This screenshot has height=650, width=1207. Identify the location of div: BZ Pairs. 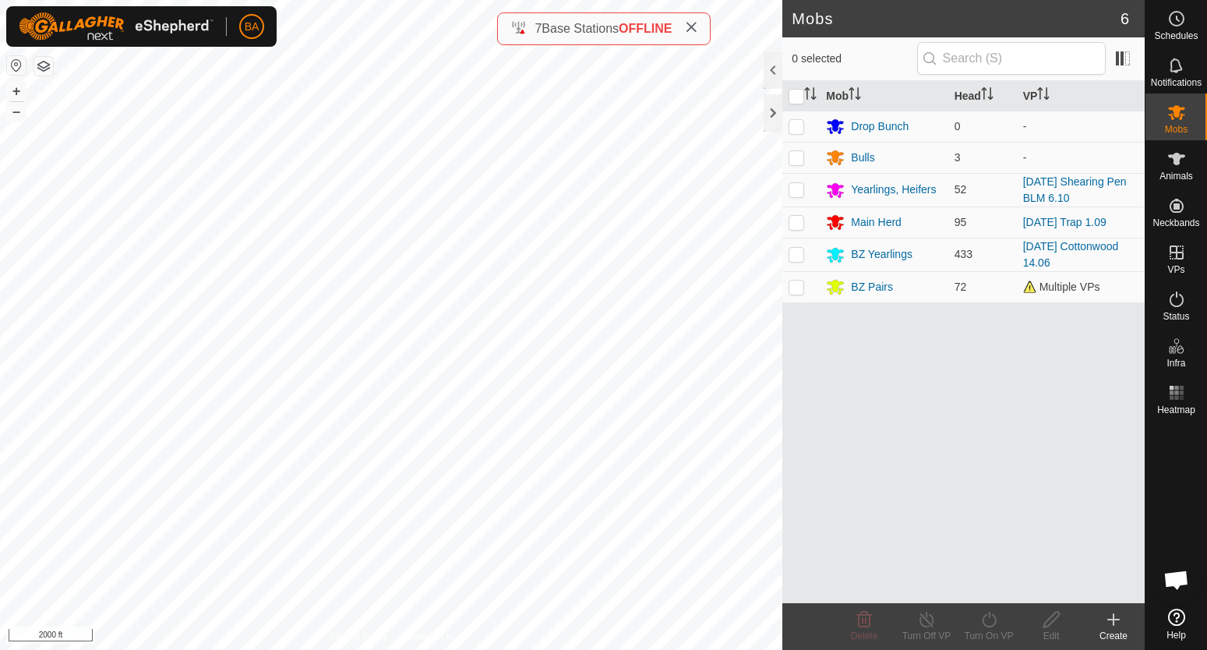
(872, 287).